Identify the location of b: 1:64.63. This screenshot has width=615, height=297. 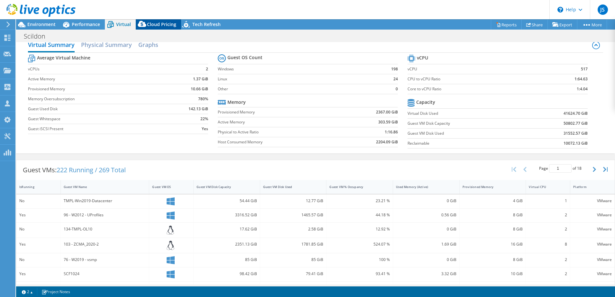
(580, 79).